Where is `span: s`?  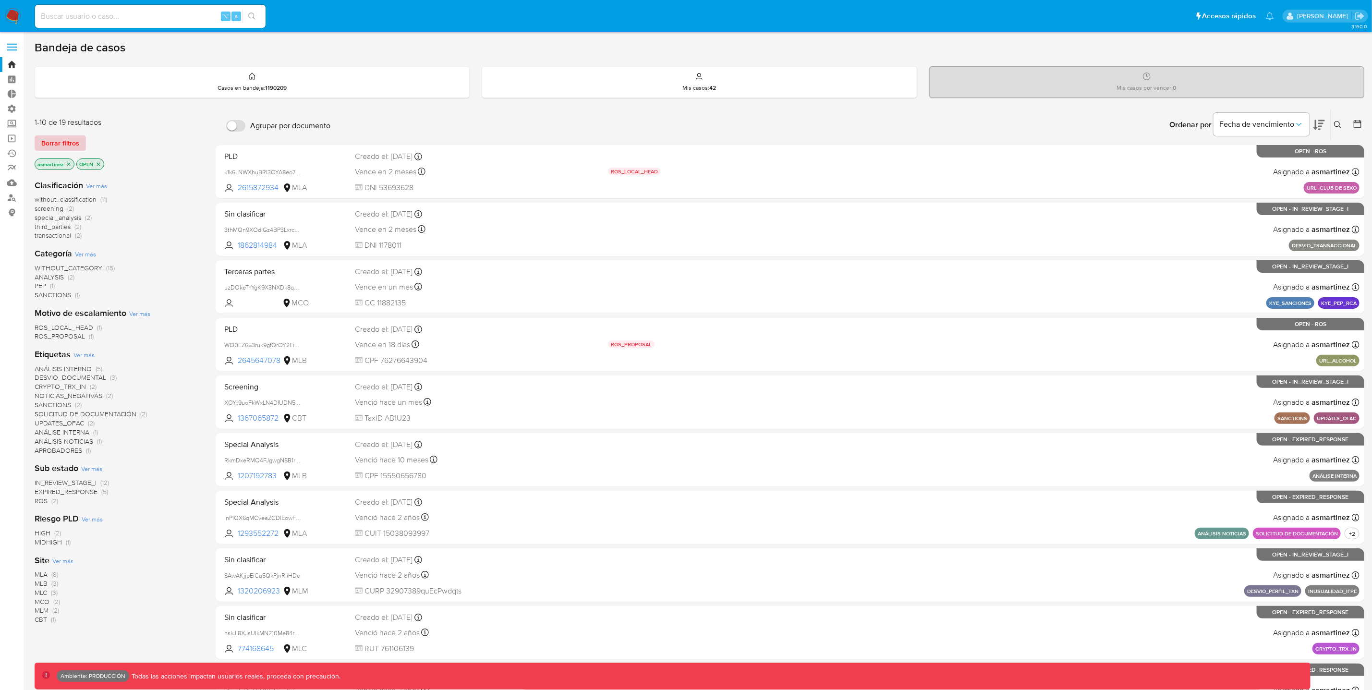
span: s is located at coordinates (236, 16).